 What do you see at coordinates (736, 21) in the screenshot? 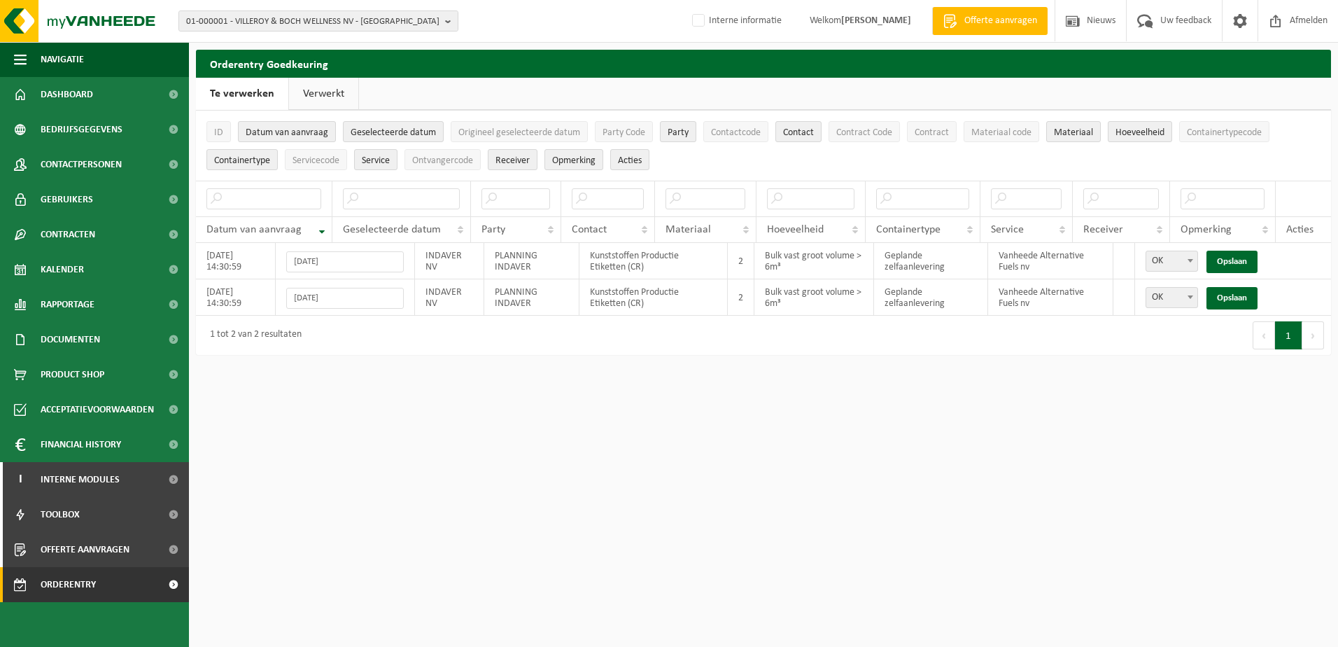
I see `label: Interne informatie` at bounding box center [736, 21].